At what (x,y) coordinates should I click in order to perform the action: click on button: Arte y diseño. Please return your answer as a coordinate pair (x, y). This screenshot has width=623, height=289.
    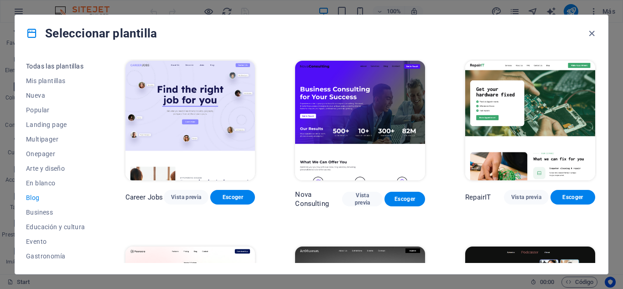
    Looking at the image, I should click on (56, 168).